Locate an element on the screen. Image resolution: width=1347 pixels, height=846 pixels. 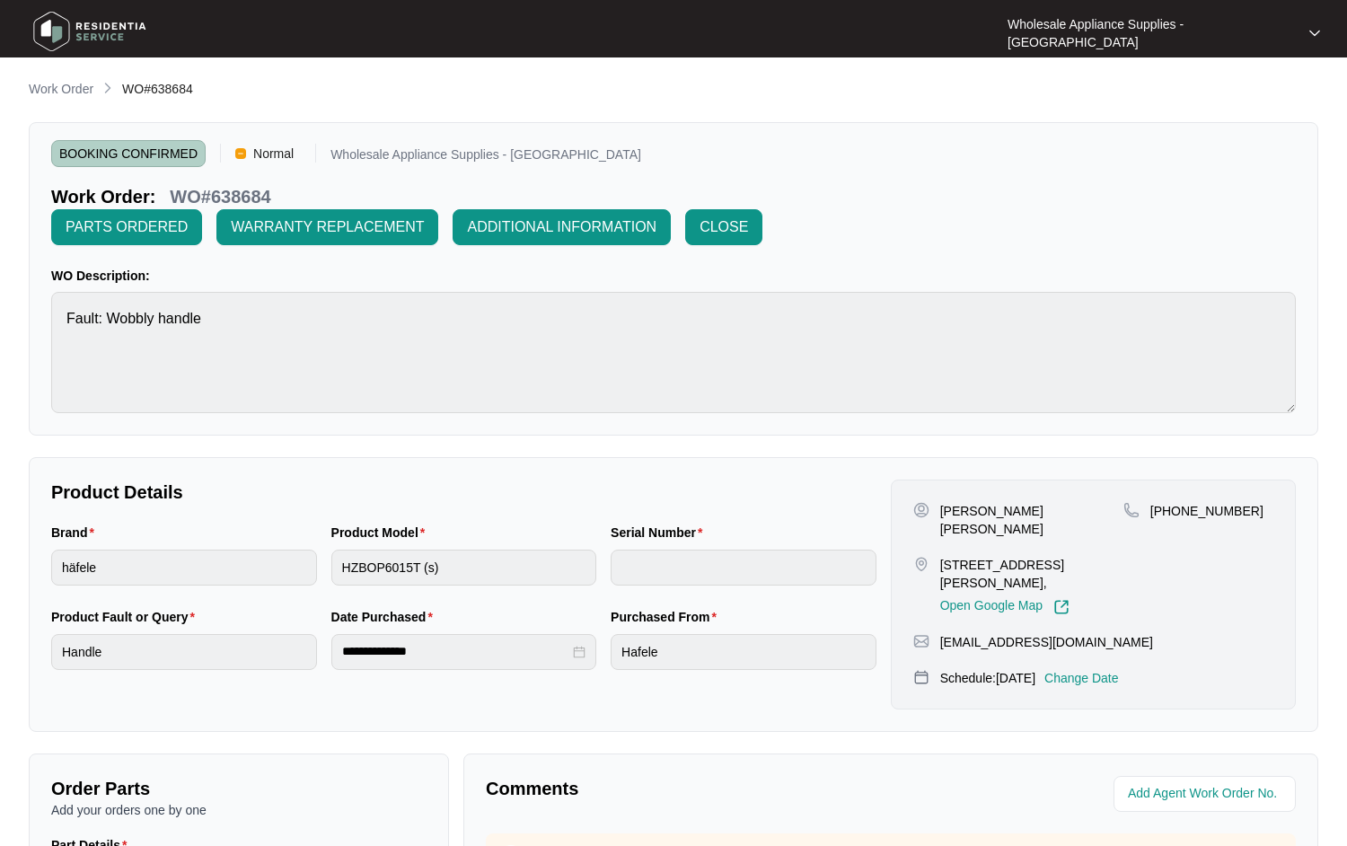
img: user-pin is located at coordinates (922, 510).